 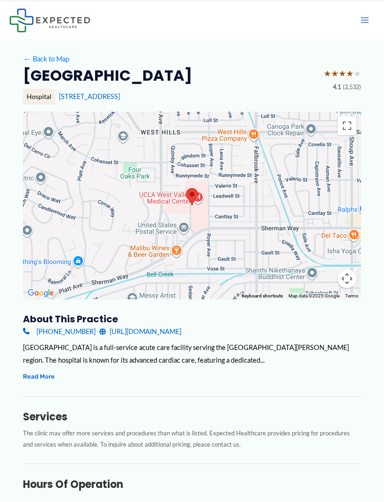 What do you see at coordinates (192, 319) in the screenshot?
I see `h3: About this practice` at bounding box center [192, 319].